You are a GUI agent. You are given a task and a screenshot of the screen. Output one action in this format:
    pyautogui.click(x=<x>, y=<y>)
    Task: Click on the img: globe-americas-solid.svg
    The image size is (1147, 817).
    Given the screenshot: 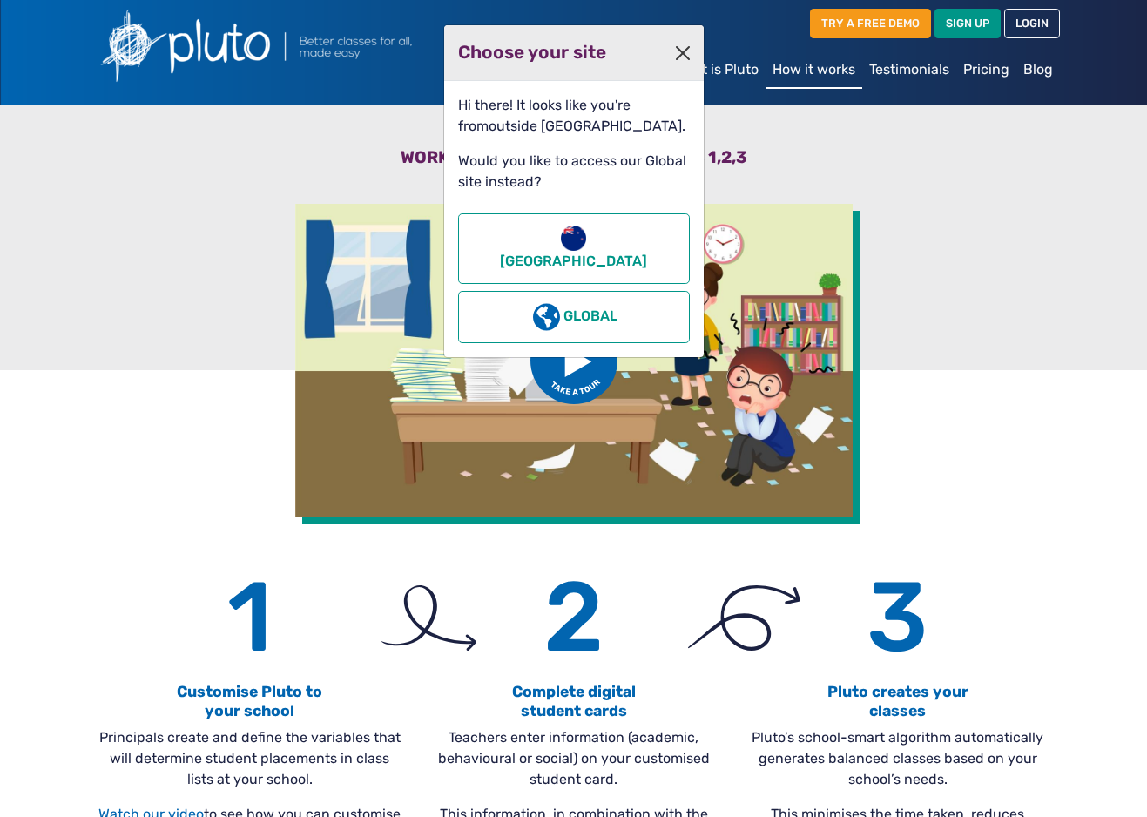 What is the action you would take?
    pyautogui.click(x=546, y=317)
    